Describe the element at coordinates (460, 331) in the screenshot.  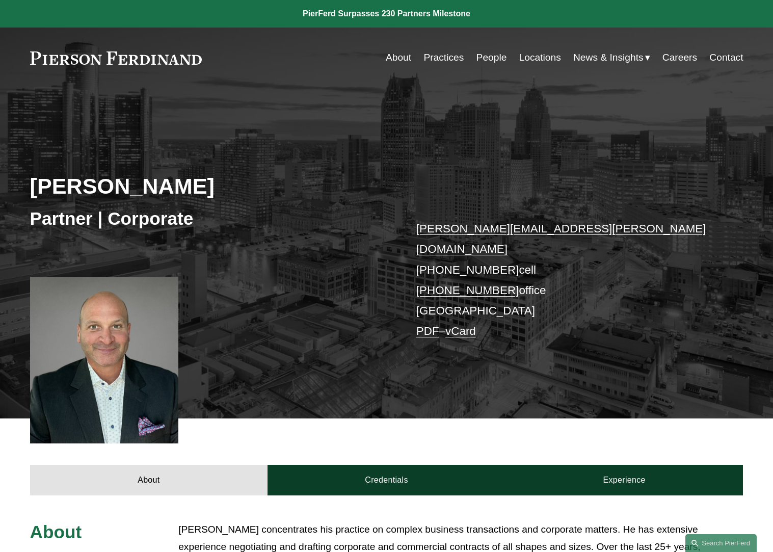
I see `a: vCard` at that location.